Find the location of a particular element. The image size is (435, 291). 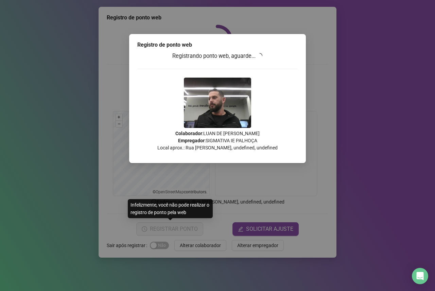

div: Open Intercom Messenger is located at coordinates (420, 276).